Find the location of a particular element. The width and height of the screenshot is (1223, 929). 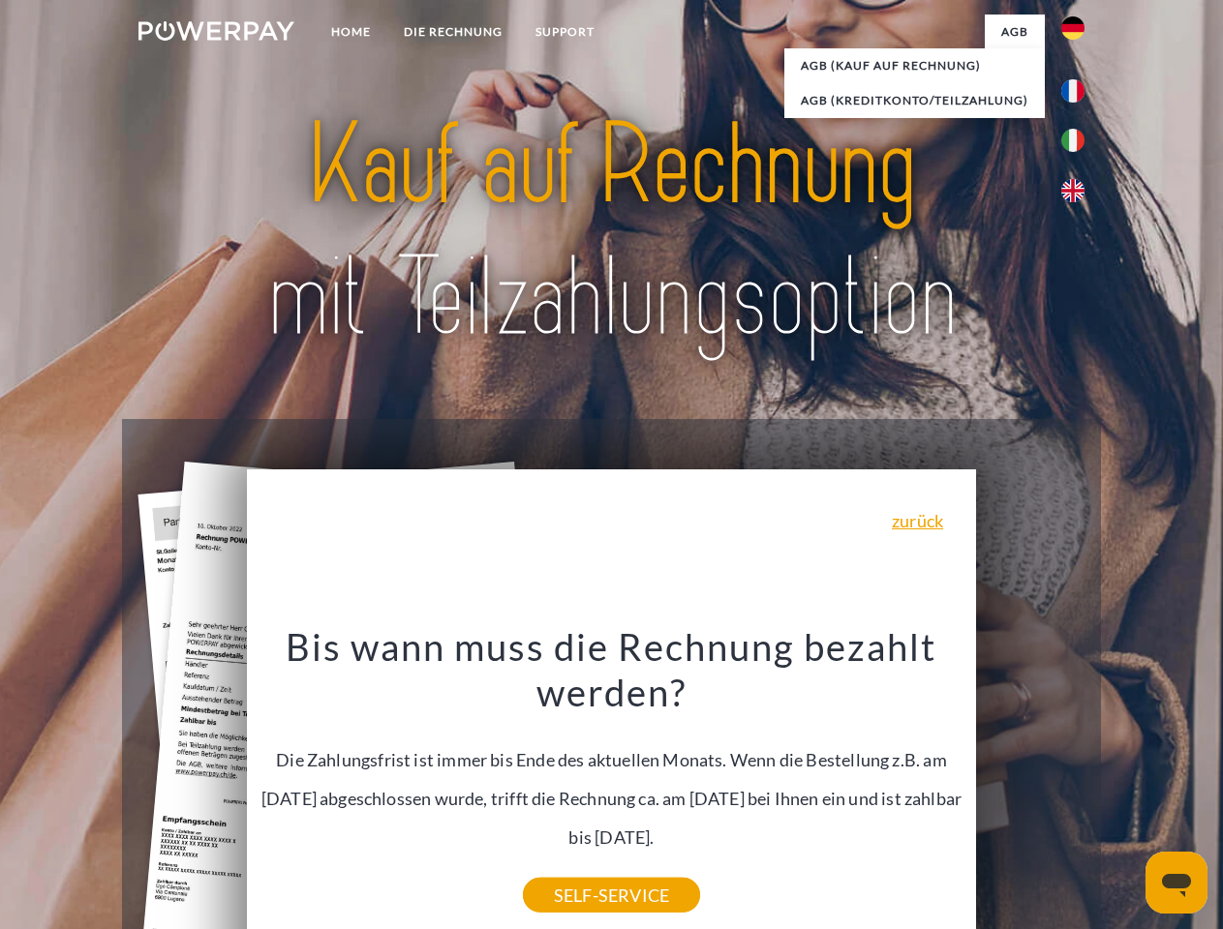

a: SELF-SERVICE is located at coordinates (611, 896).